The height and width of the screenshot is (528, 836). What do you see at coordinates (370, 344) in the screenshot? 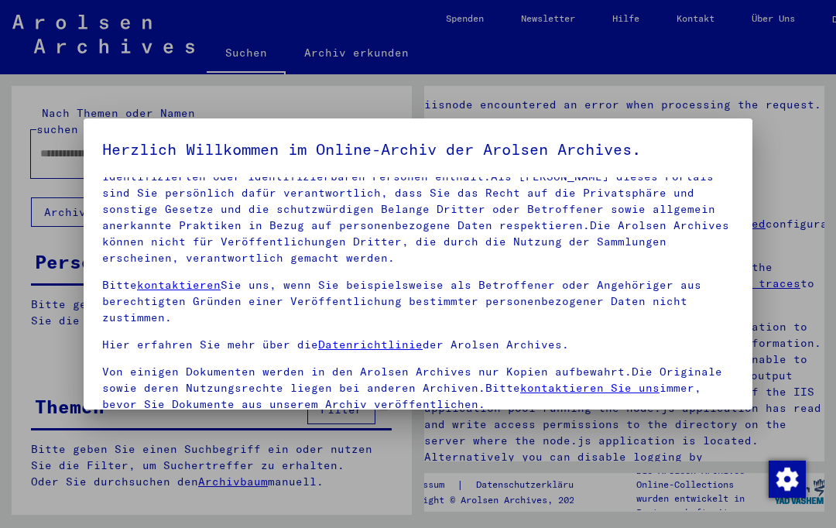
I see `a: Datenrichtlinie` at bounding box center [370, 344].